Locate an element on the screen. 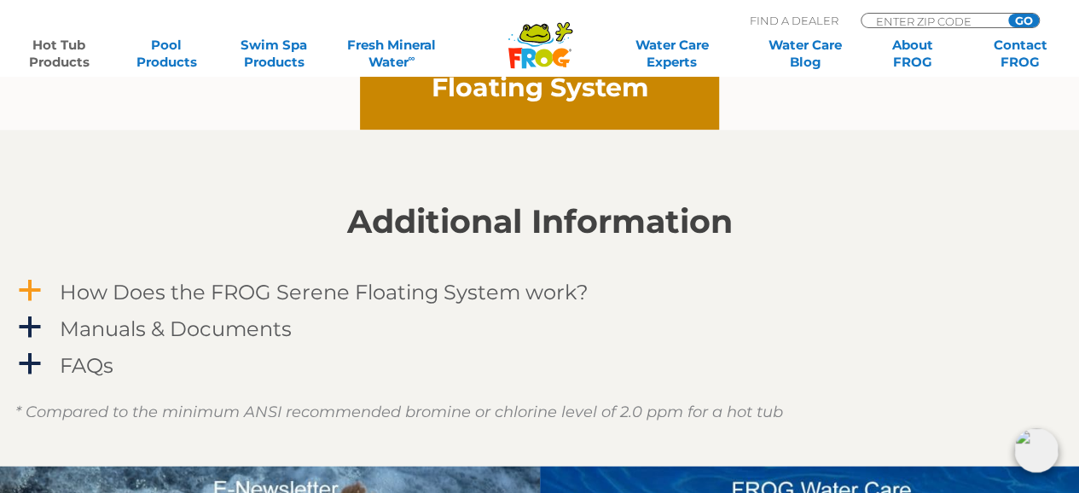 The image size is (1079, 493). input: GO is located at coordinates (1023, 20).